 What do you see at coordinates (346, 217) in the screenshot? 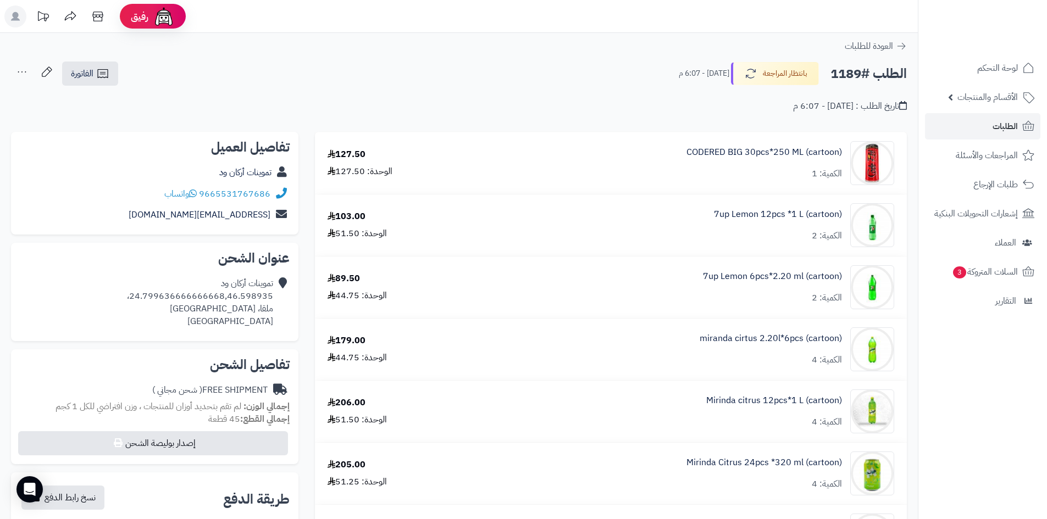
I see `div: 103.00` at bounding box center [346, 217].